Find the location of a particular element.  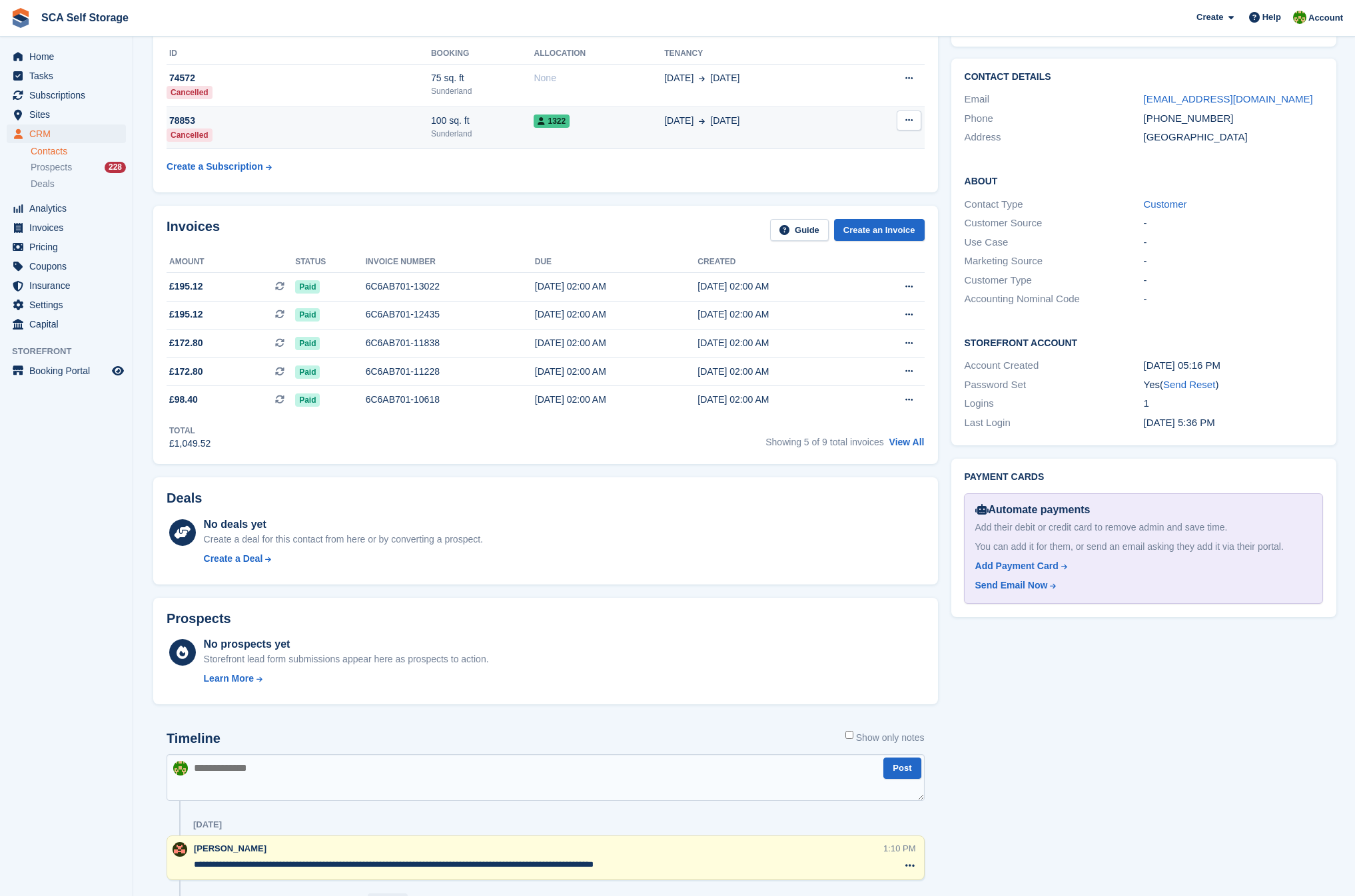

a: Create a Deal is located at coordinates (343, 559).